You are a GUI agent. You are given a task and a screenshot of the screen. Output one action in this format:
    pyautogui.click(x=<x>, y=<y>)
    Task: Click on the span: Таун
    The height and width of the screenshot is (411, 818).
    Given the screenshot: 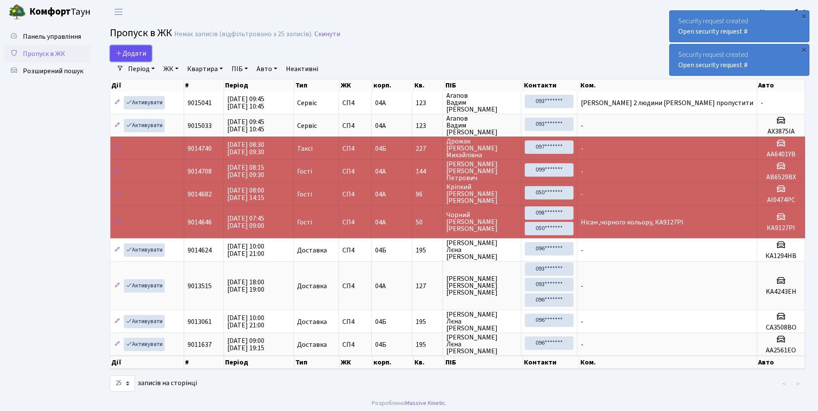 What is the action you would take?
    pyautogui.click(x=60, y=12)
    